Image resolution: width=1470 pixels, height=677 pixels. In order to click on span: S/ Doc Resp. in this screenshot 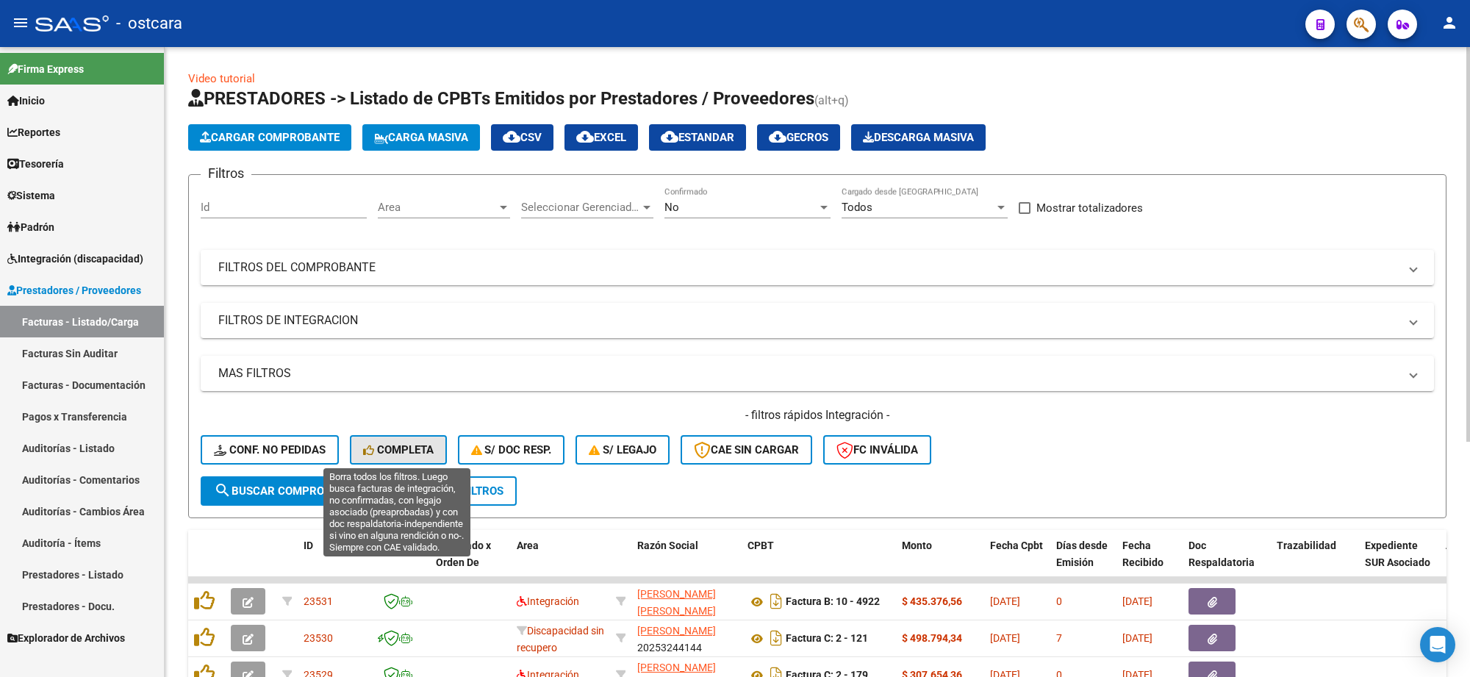, I will do `click(512, 450)`.